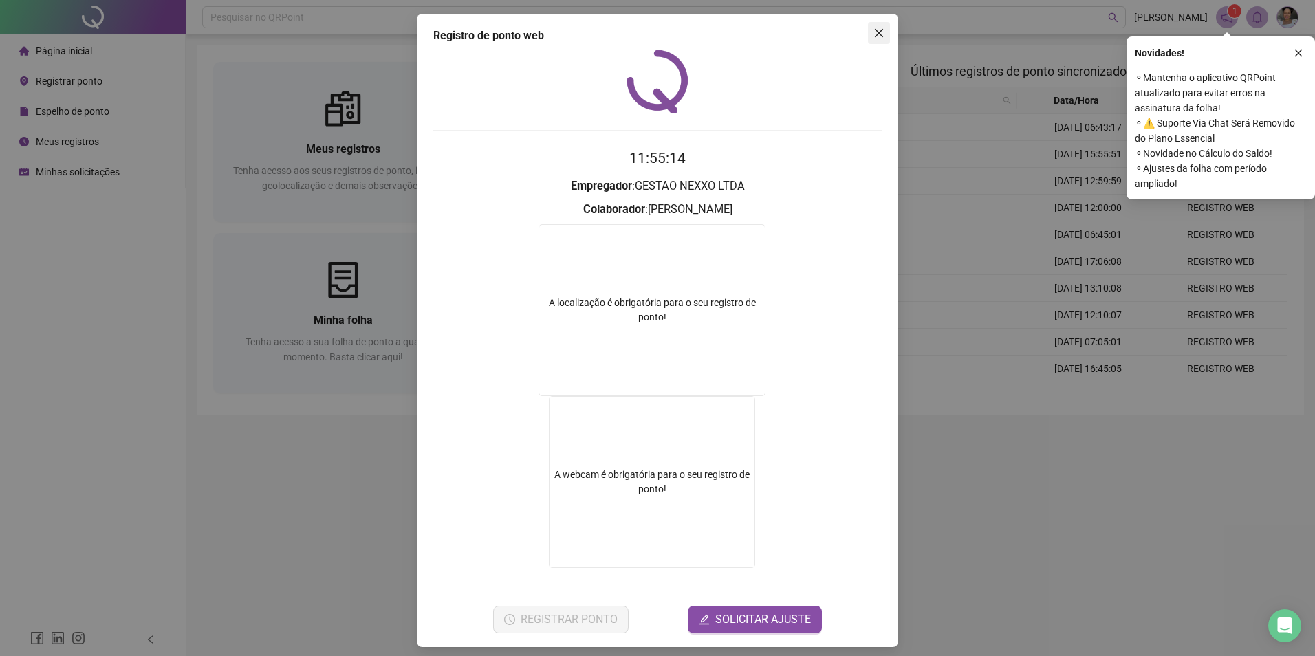 The image size is (1315, 656). Describe the element at coordinates (658, 158) in the screenshot. I see `time: 11:55:14` at that location.